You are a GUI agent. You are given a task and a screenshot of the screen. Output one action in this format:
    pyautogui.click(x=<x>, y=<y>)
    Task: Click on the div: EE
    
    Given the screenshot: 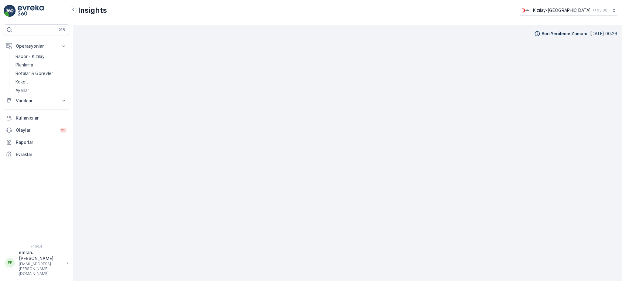 What is the action you would take?
    pyautogui.click(x=10, y=263)
    